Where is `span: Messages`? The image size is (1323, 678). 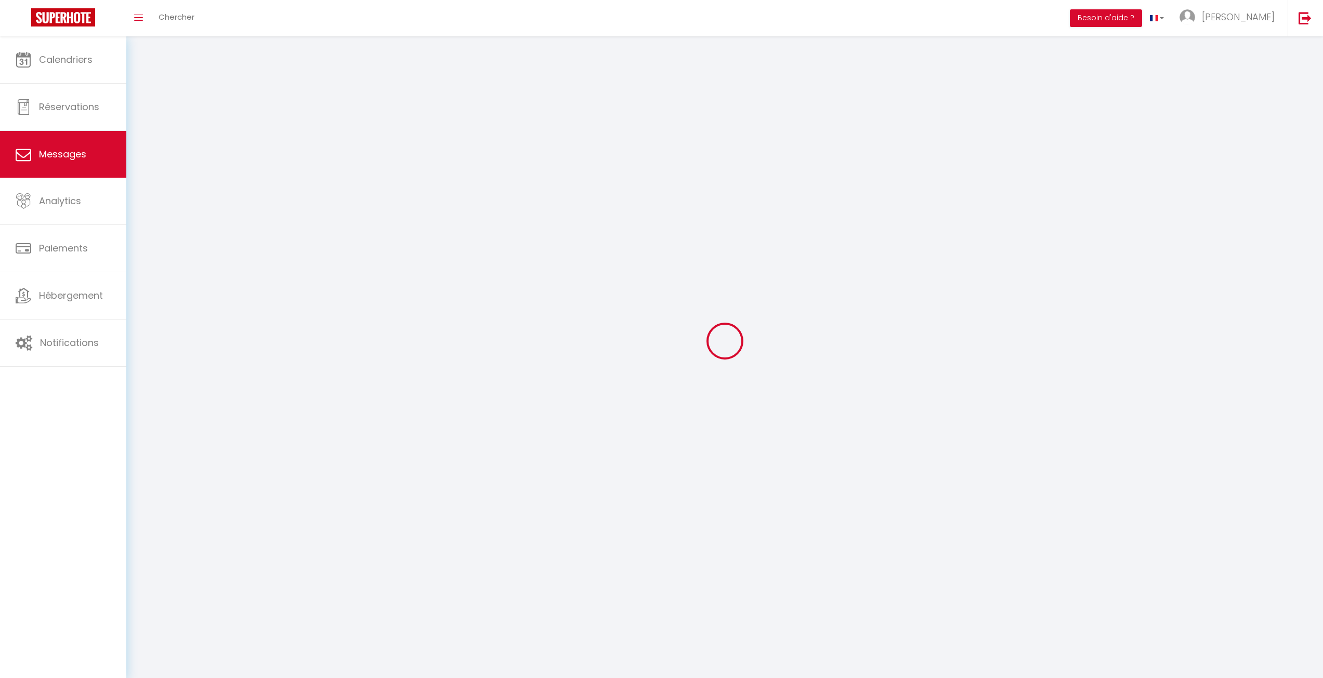 span: Messages is located at coordinates (62, 154).